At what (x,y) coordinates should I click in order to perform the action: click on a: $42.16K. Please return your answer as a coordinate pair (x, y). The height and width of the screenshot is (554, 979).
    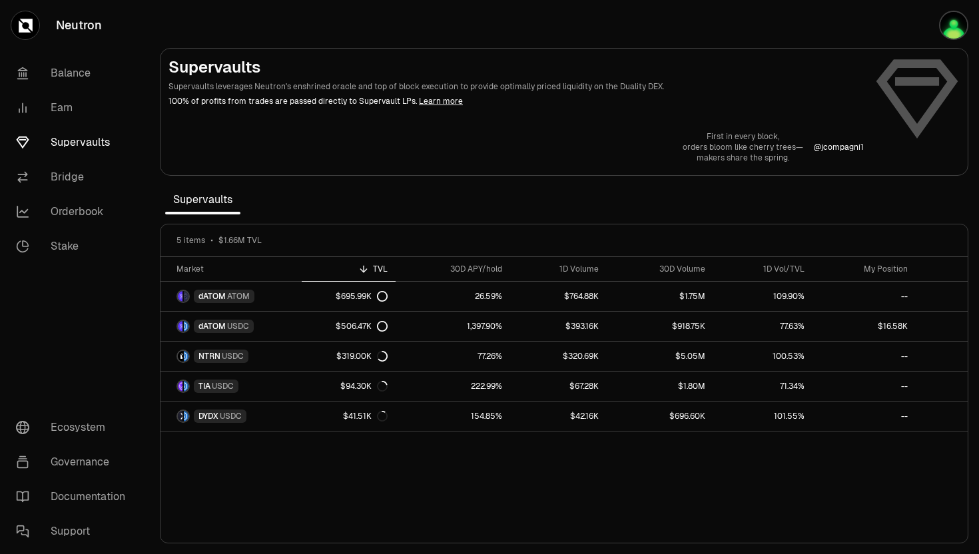
    Looking at the image, I should click on (558, 416).